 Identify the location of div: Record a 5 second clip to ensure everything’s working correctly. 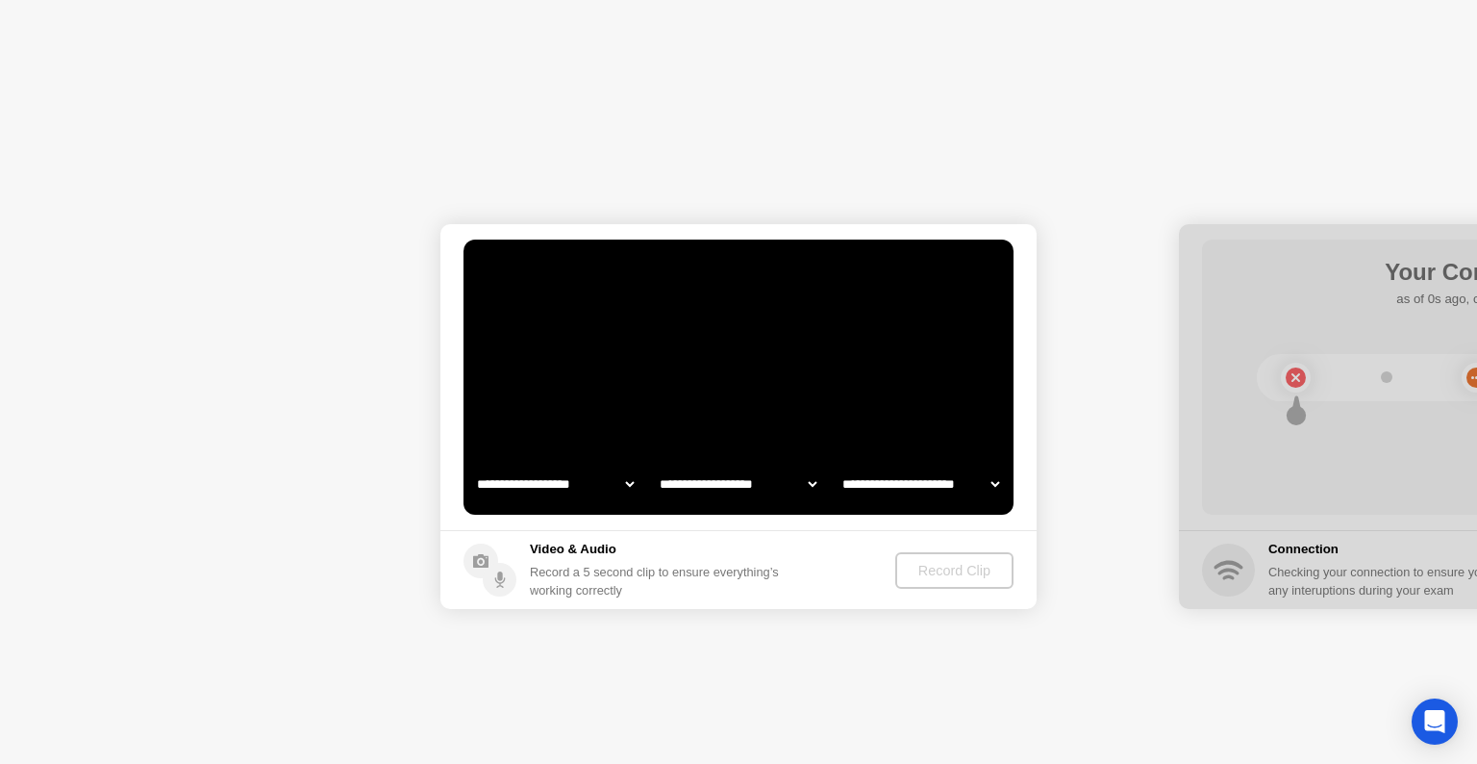
(658, 581).